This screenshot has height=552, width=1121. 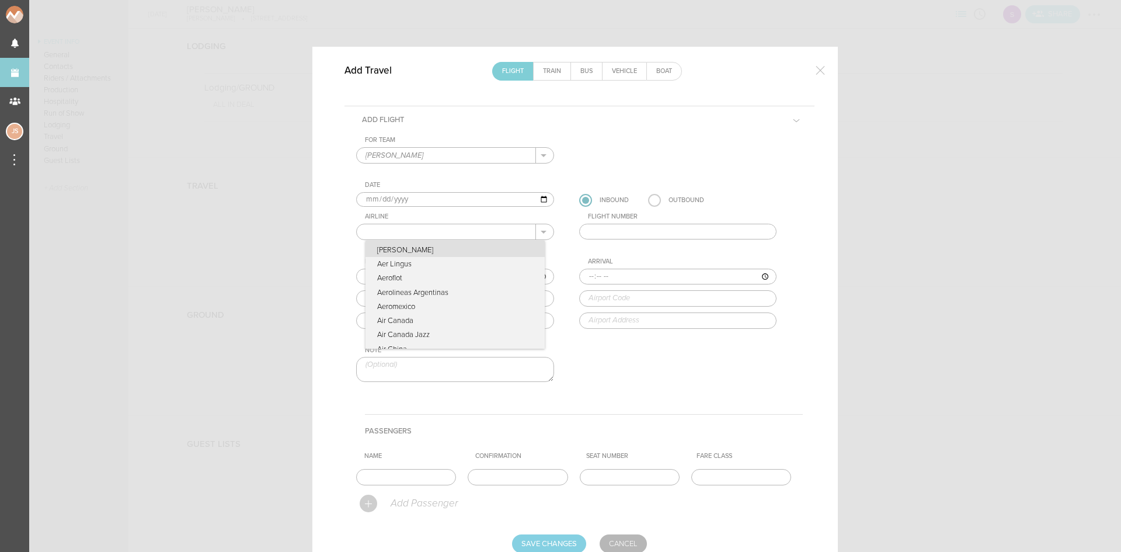 What do you see at coordinates (409, 503) in the screenshot?
I see `a: Add Passenger` at bounding box center [409, 503].